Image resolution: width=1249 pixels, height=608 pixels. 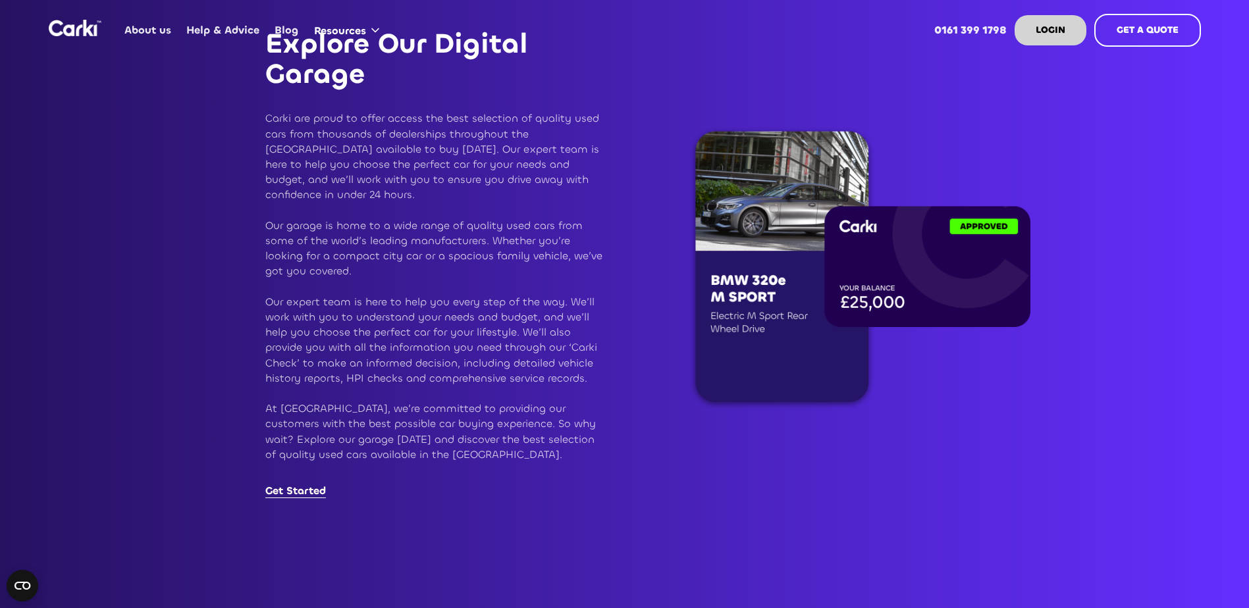 What do you see at coordinates (148, 30) in the screenshot?
I see `a: About us` at bounding box center [148, 30].